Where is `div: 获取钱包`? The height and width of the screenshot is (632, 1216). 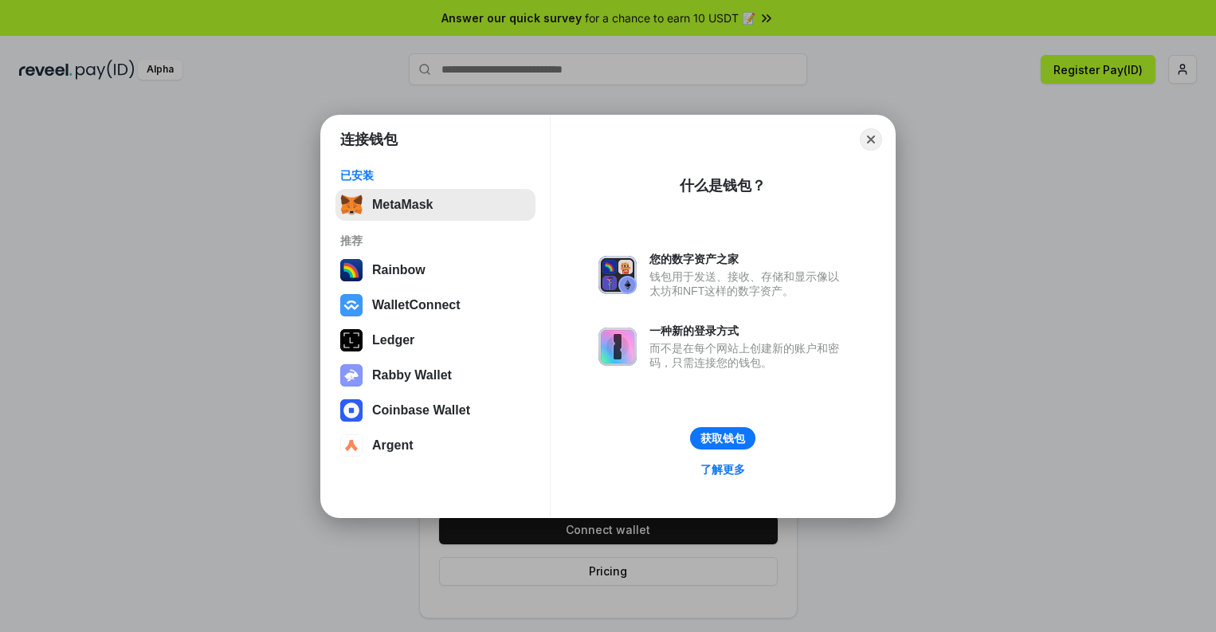
div: 获取钱包 is located at coordinates (723, 438).